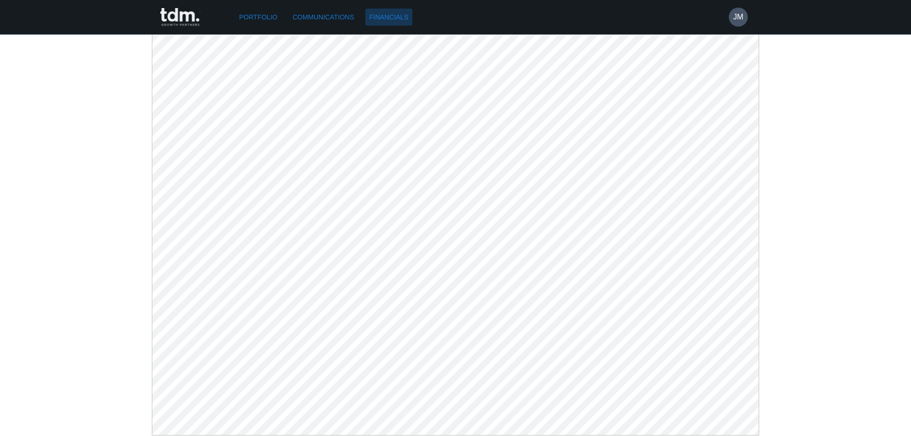 The height and width of the screenshot is (436, 911). I want to click on button: JM, so click(738, 17).